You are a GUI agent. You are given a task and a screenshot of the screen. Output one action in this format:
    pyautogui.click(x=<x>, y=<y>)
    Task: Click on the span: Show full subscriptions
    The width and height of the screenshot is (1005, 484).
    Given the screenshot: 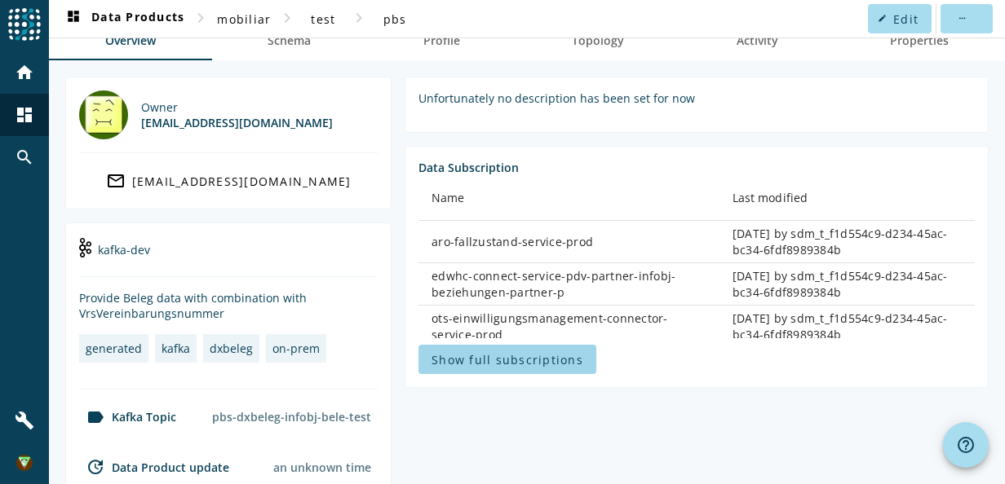 What is the action you would take?
    pyautogui.click(x=507, y=360)
    